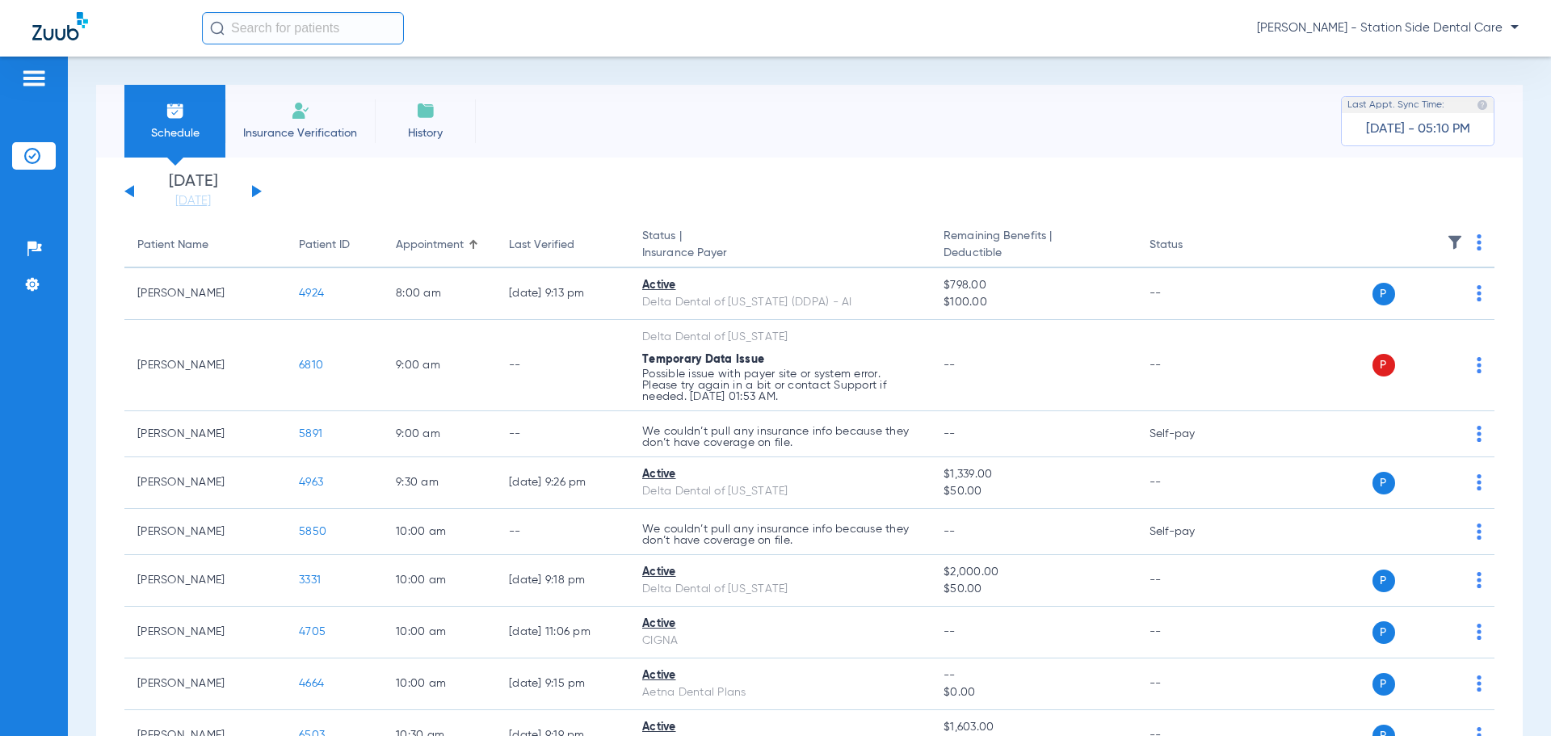  Describe the element at coordinates (426, 111) in the screenshot. I see `img: History` at that location.